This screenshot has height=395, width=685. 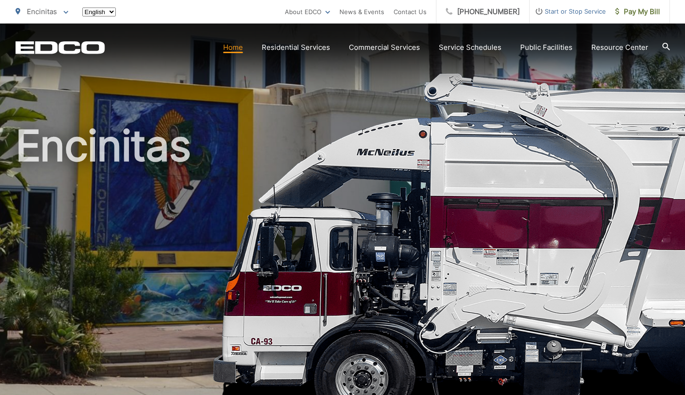 What do you see at coordinates (60, 48) in the screenshot?
I see `a: EDCD logo. Return to the homepage.` at bounding box center [60, 48].